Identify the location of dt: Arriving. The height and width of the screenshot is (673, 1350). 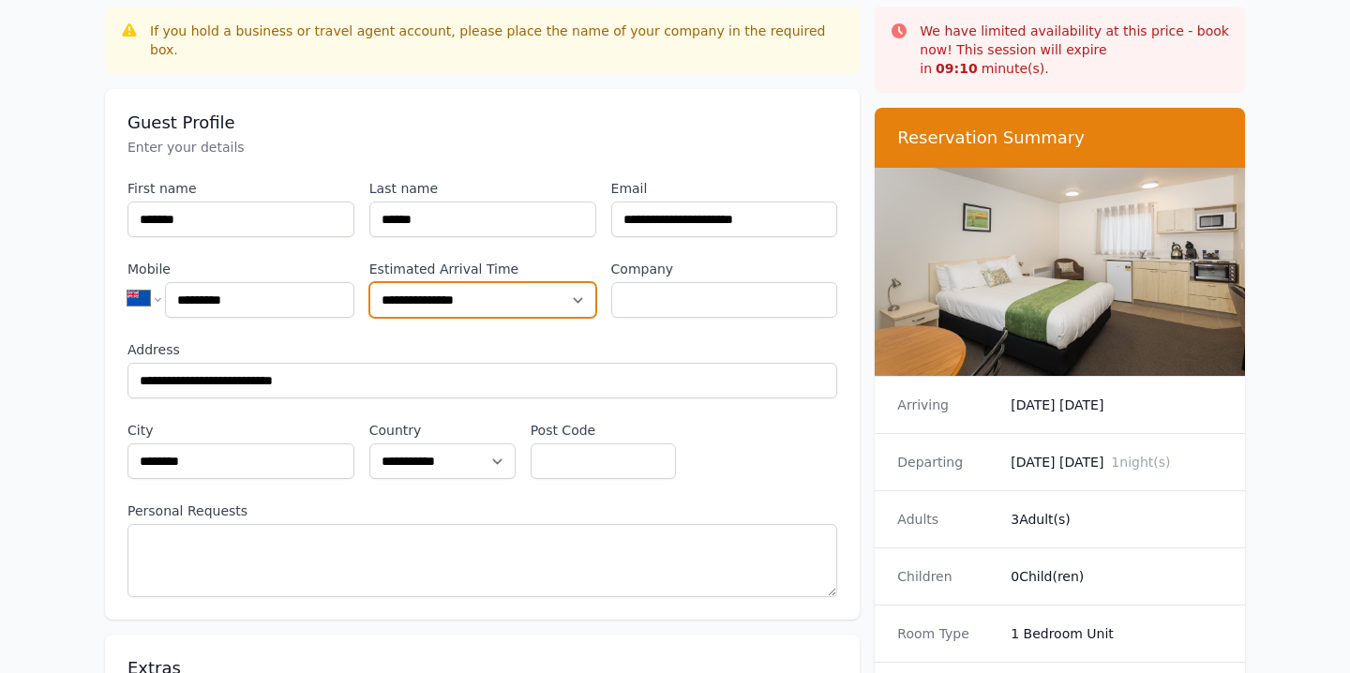
(946, 405).